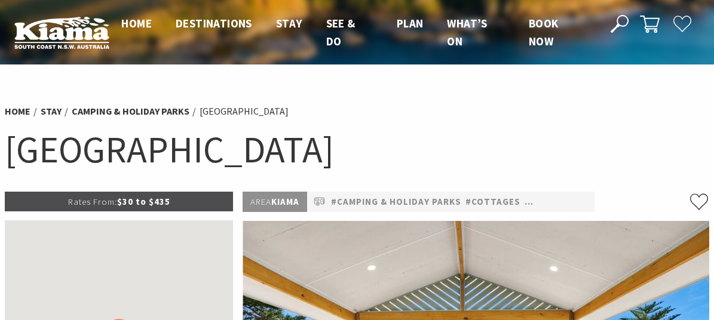 The width and height of the screenshot is (714, 320). I want to click on img: Kiama Logo, so click(62, 32).